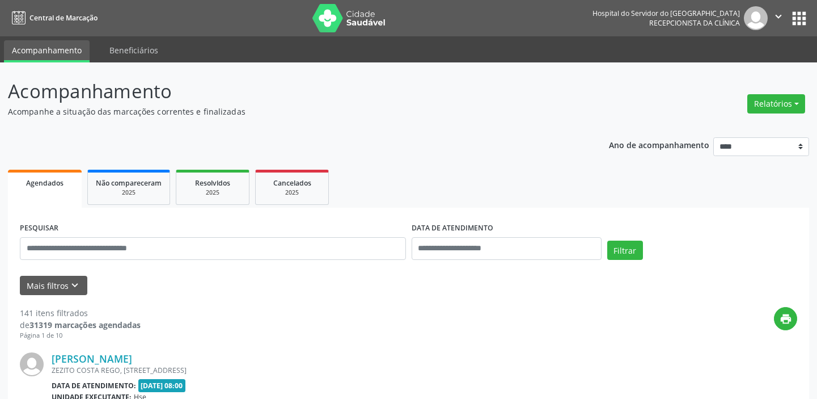 The height and width of the screenshot is (399, 817). Describe the element at coordinates (129, 183) in the screenshot. I see `span: Não compareceram` at that location.